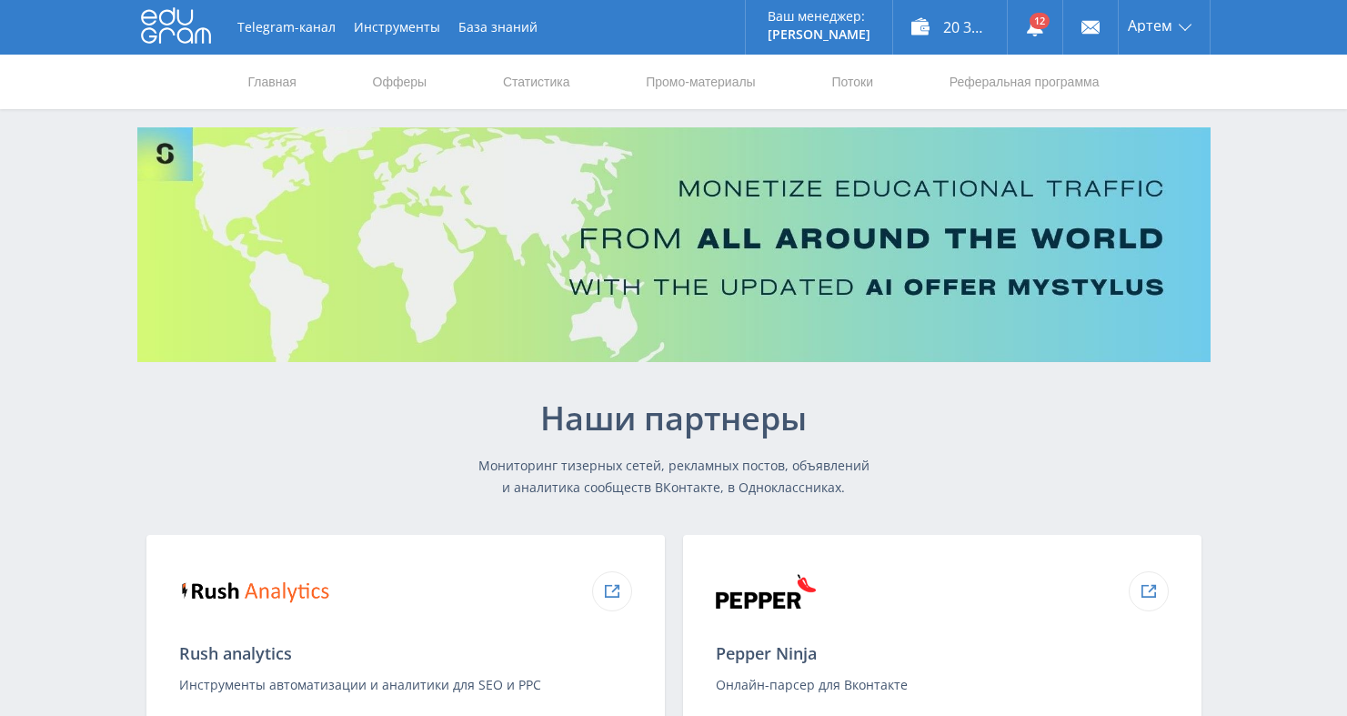  Describe the element at coordinates (406, 685) in the screenshot. I see `p: Инструменты автоматизации и аналитики для SEO и PPC` at that location.